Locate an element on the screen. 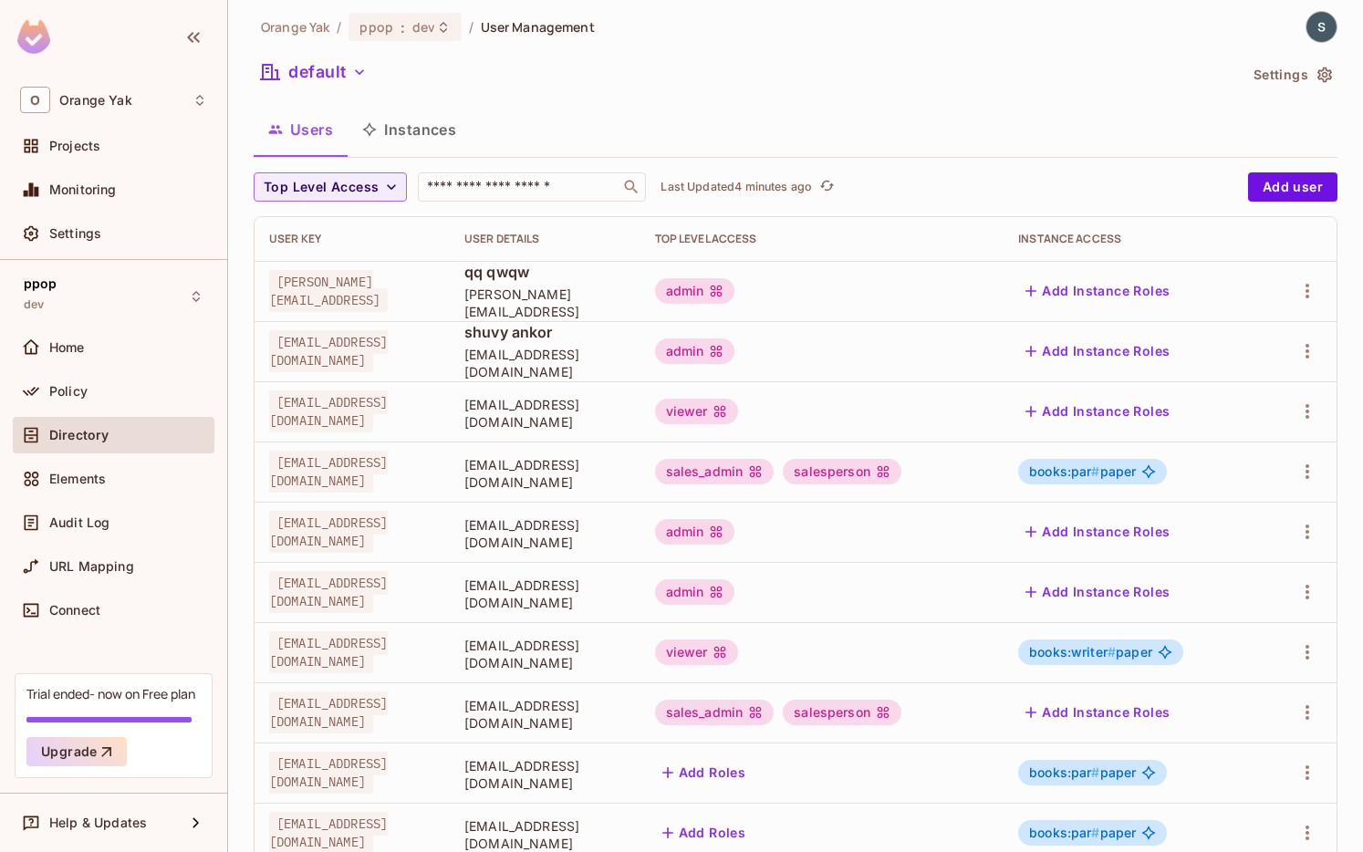 The width and height of the screenshot is (1363, 852). span: qq qwqw is located at coordinates (545, 272).